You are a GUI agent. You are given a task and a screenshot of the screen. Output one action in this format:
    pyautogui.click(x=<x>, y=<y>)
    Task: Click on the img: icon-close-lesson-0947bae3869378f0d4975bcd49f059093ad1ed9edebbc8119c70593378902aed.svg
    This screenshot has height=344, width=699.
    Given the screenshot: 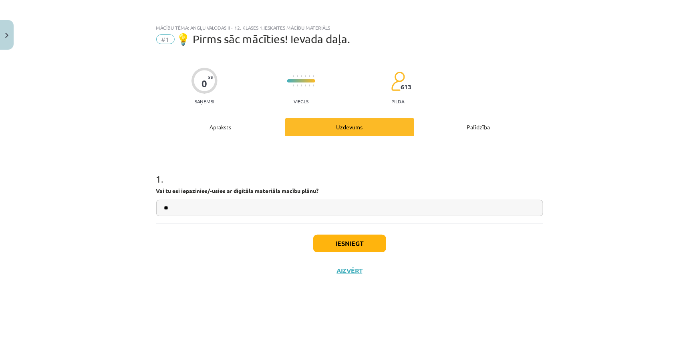 What is the action you would take?
    pyautogui.click(x=7, y=35)
    